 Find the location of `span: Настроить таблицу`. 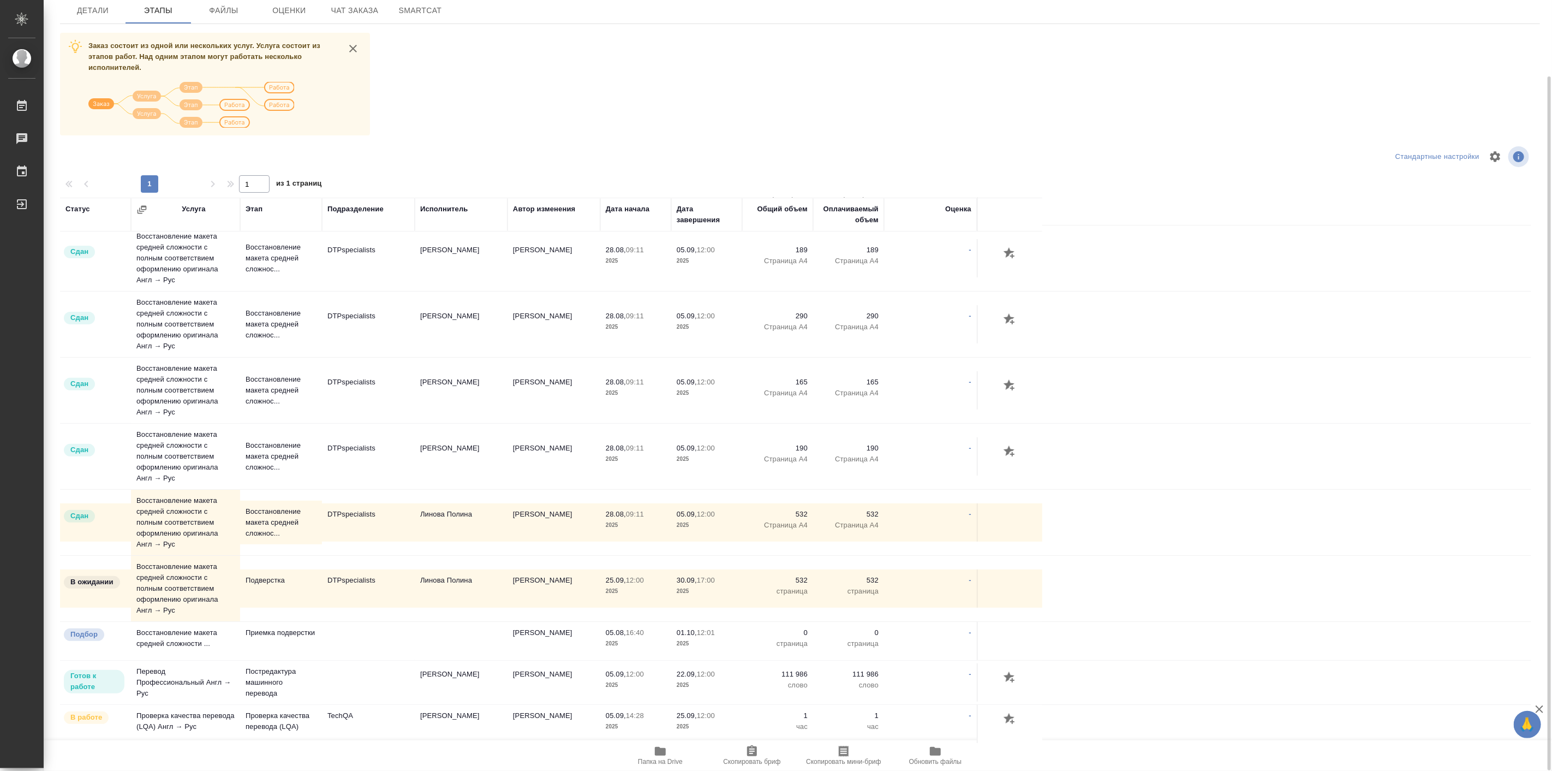

span: Настроить таблицу is located at coordinates (1495, 157).